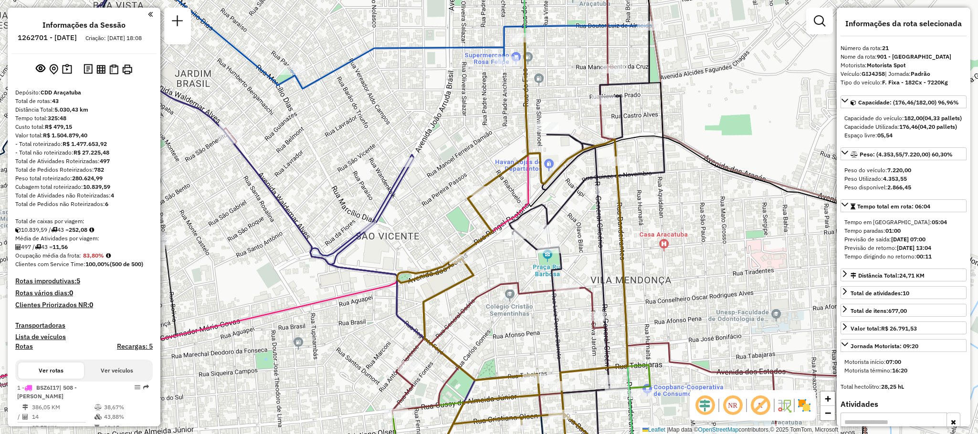 The image size is (978, 434). Describe the element at coordinates (899, 170) in the screenshot. I see `strong: 7.220,00` at that location.